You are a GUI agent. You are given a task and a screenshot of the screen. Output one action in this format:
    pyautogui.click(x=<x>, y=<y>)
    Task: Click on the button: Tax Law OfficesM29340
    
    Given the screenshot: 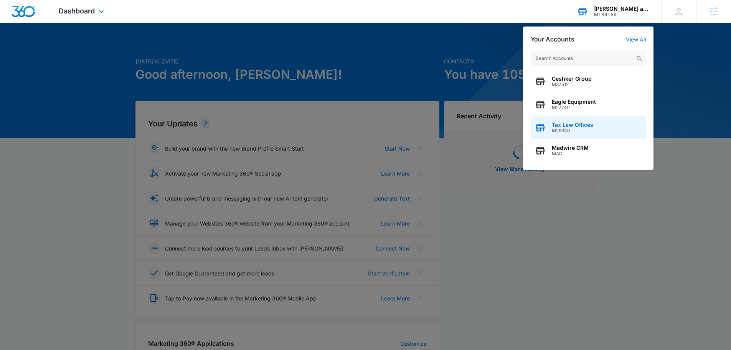 What is the action you would take?
    pyautogui.click(x=588, y=127)
    